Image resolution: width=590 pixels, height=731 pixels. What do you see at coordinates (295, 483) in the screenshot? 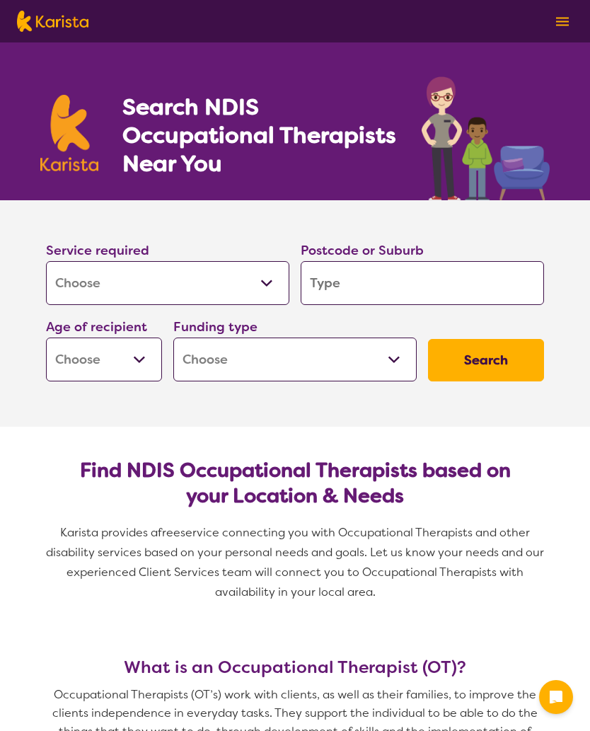
I see `h2: Find NDIS Occupational Therapists based on your Location & Needs` at bounding box center [295, 483].